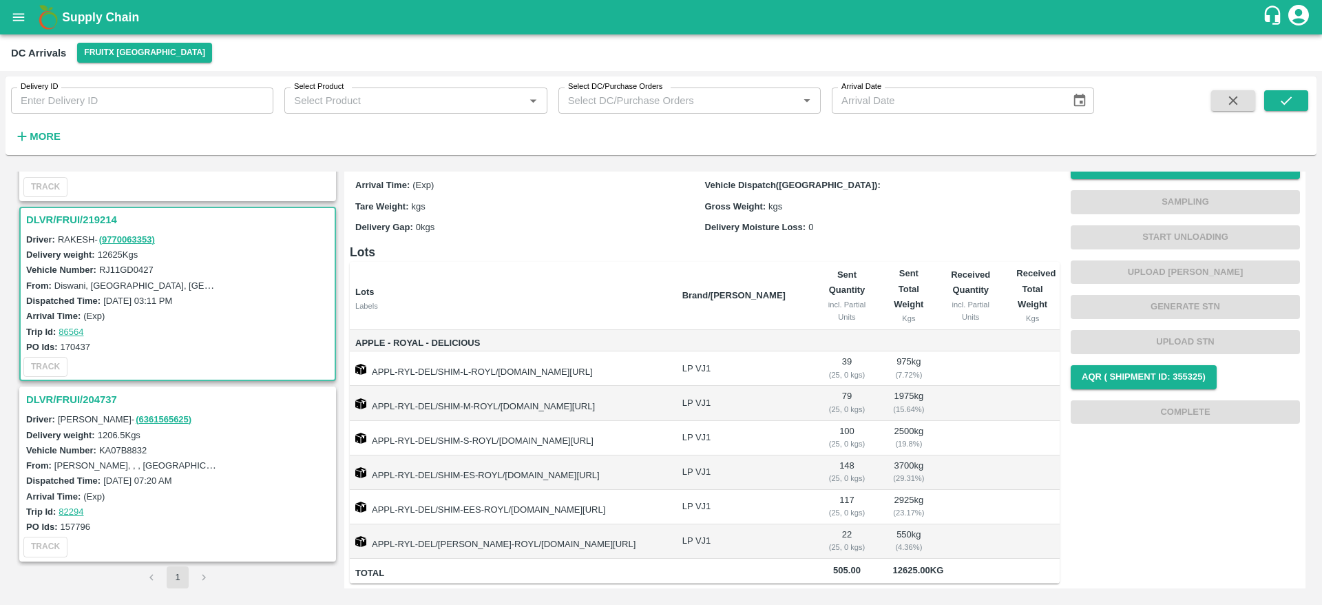 This screenshot has width=1322, height=605. What do you see at coordinates (909, 443) in the screenshot?
I see `div: ( 19.8 %)` at bounding box center [909, 443].